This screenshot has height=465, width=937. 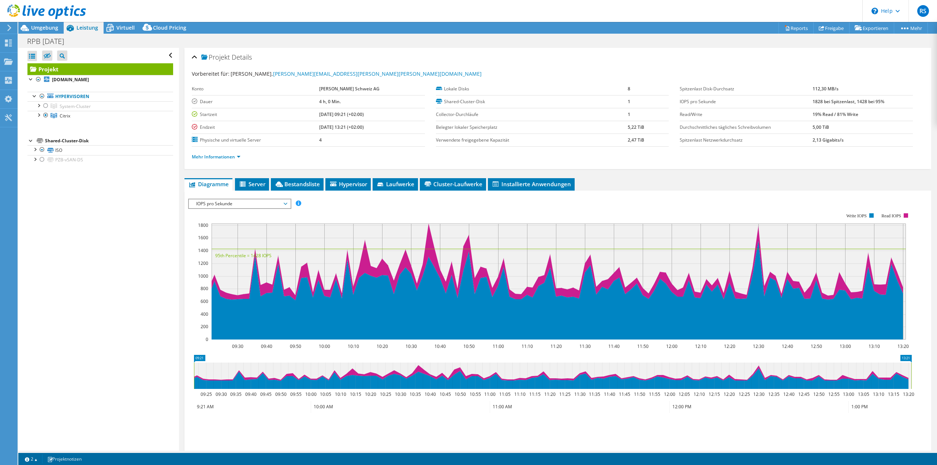 What do you see at coordinates (826, 89) in the screenshot?
I see `b: 112,30 MB/s` at bounding box center [826, 89].